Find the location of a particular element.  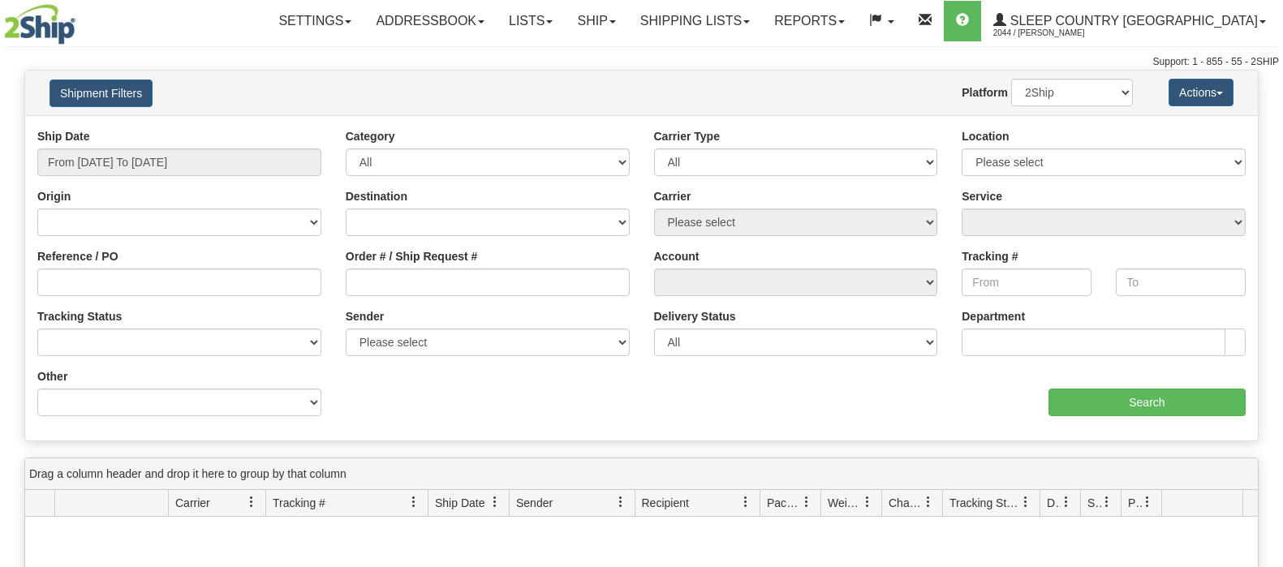

button: Shipment Filters is located at coordinates (101, 93).